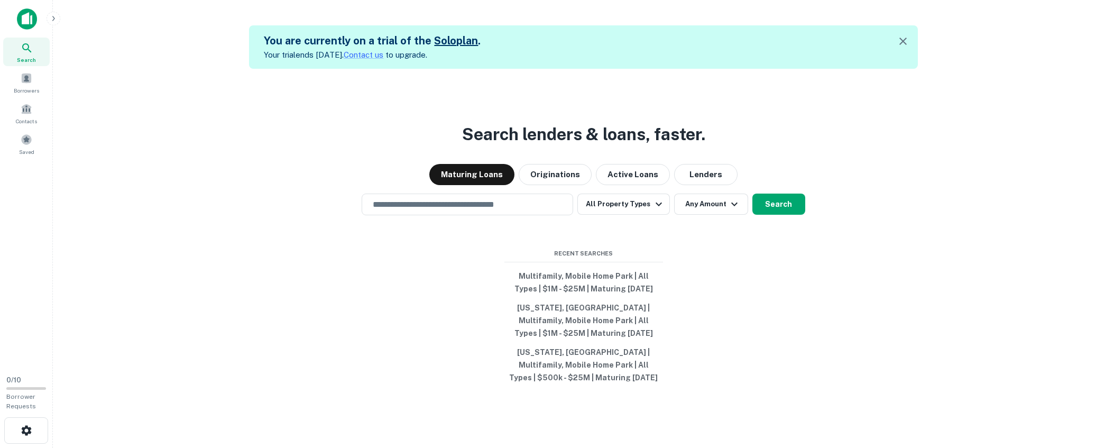 This screenshot has height=448, width=1114. I want to click on div: Saved, so click(26, 144).